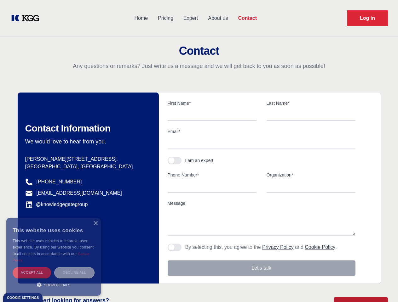  What do you see at coordinates (247, 18) in the screenshot?
I see `a: Contact` at bounding box center [247, 18].